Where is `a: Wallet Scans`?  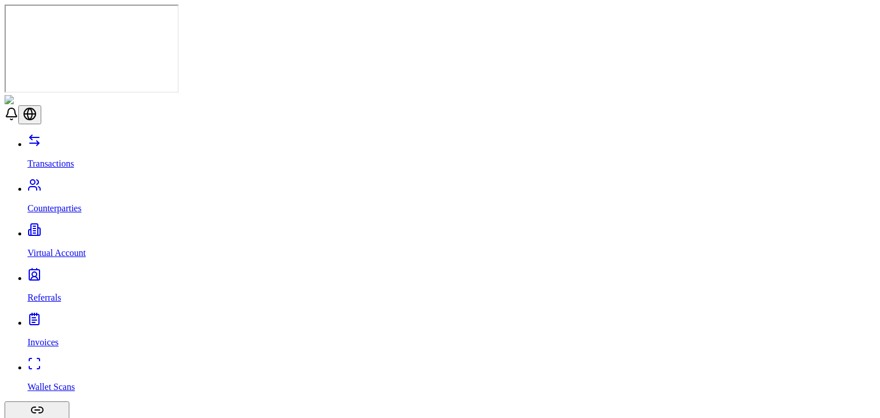
a: Wallet Scans is located at coordinates (452, 378).